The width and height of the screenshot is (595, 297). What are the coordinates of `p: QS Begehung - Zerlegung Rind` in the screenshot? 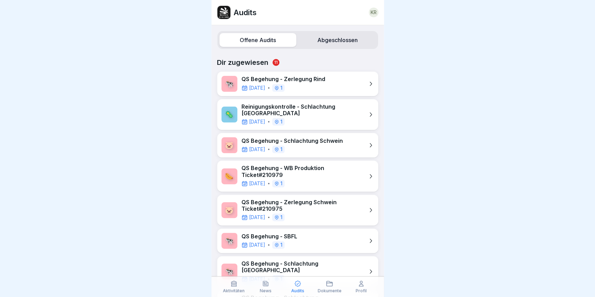 It's located at (283, 79).